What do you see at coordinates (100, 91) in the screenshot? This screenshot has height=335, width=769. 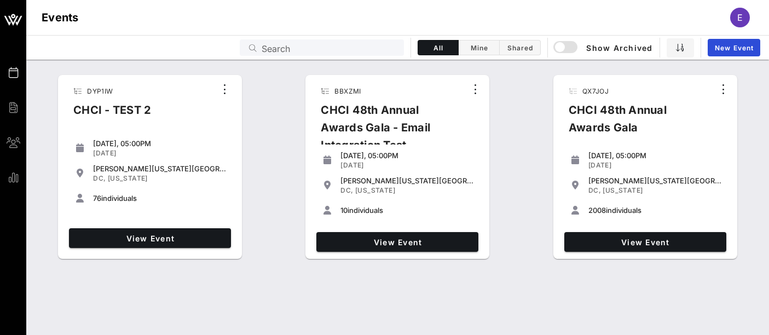 I see `span: DYP1IW` at bounding box center [100, 91].